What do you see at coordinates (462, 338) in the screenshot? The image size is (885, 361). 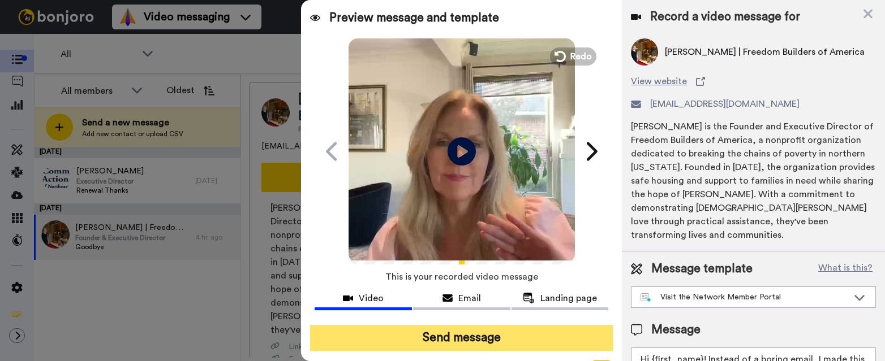 I see `button: Send message` at bounding box center [462, 338].